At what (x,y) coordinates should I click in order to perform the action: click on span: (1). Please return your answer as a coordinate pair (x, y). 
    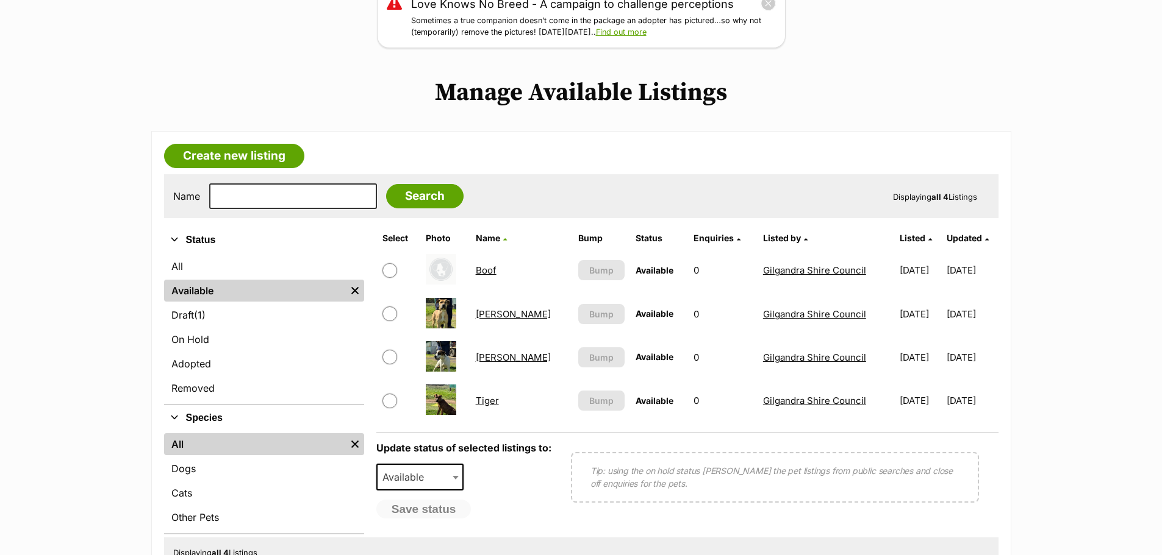
    Looking at the image, I should click on (199, 315).